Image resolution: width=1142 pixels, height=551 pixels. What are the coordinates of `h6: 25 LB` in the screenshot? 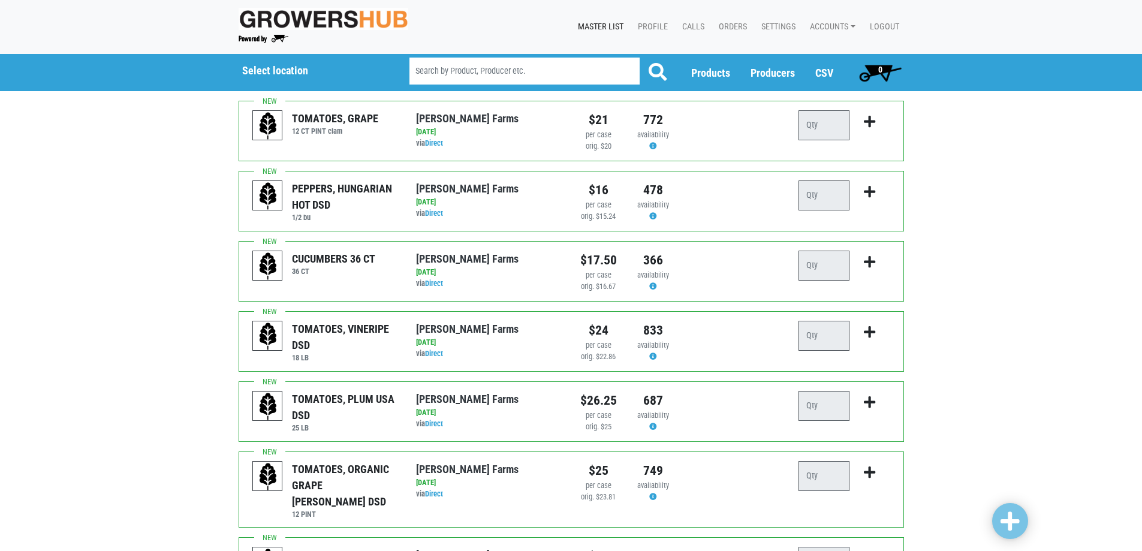 It's located at (345, 427).